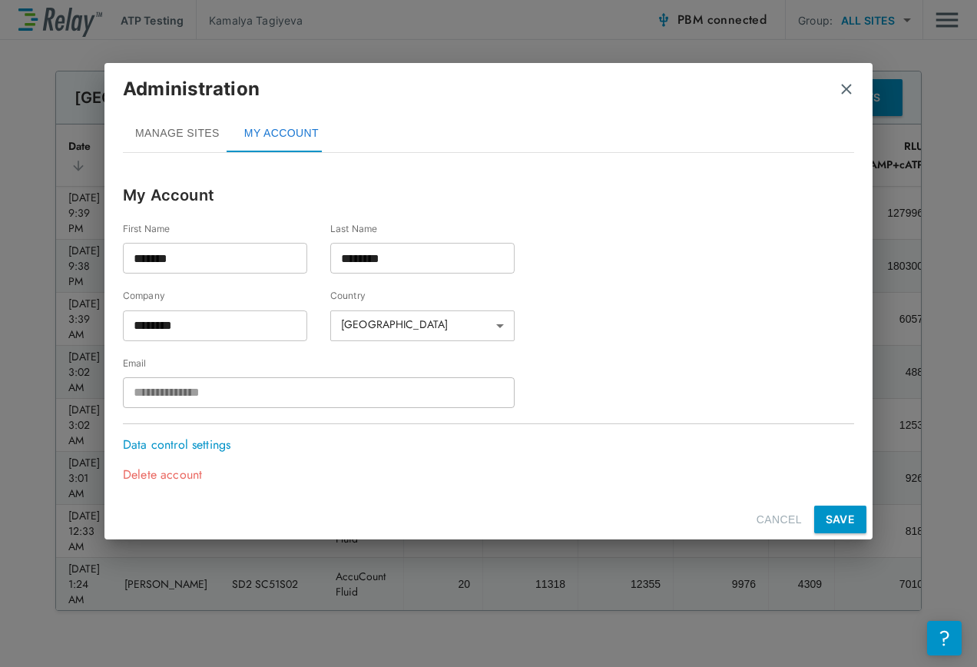  I want to click on label: Last Name, so click(423, 228).